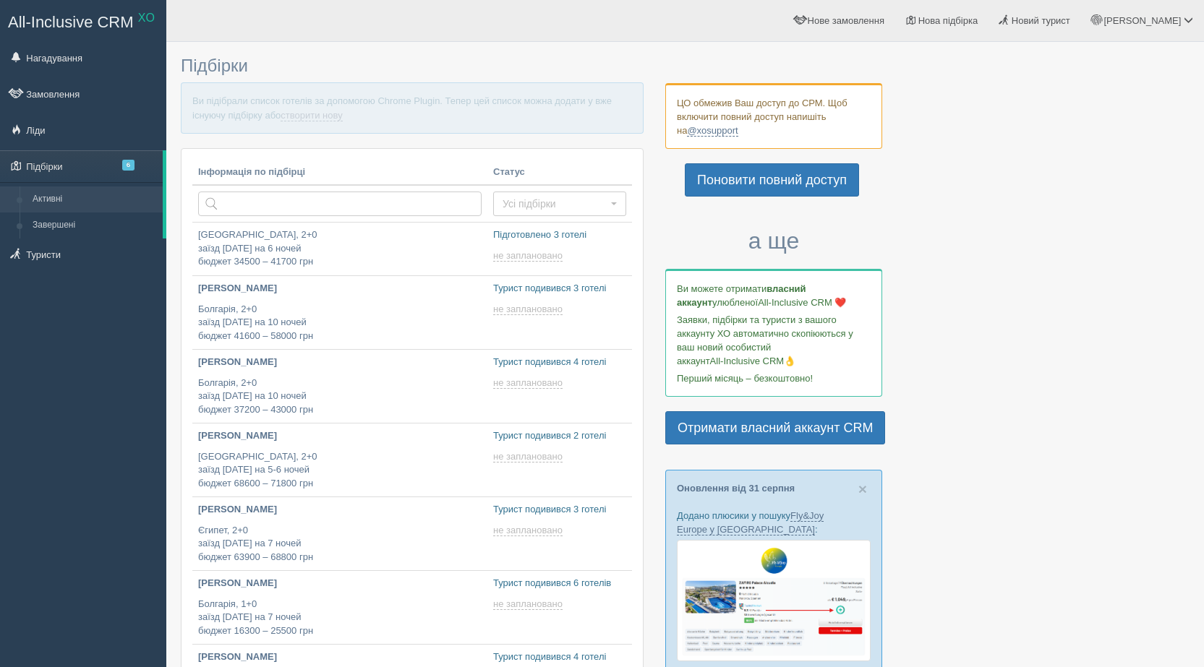 The image size is (1204, 667). Describe the element at coordinates (560, 173) in the screenshot. I see `th: Статус` at that location.